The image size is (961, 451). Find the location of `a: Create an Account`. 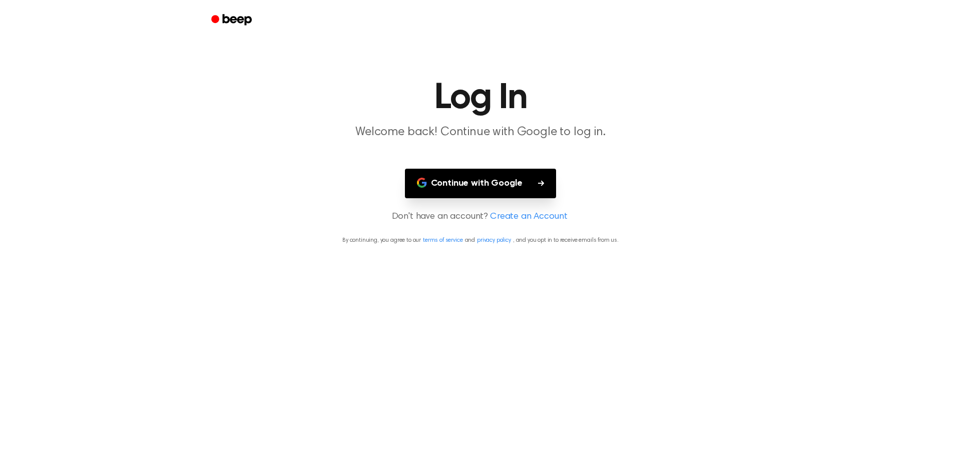

a: Create an Account is located at coordinates (528, 217).